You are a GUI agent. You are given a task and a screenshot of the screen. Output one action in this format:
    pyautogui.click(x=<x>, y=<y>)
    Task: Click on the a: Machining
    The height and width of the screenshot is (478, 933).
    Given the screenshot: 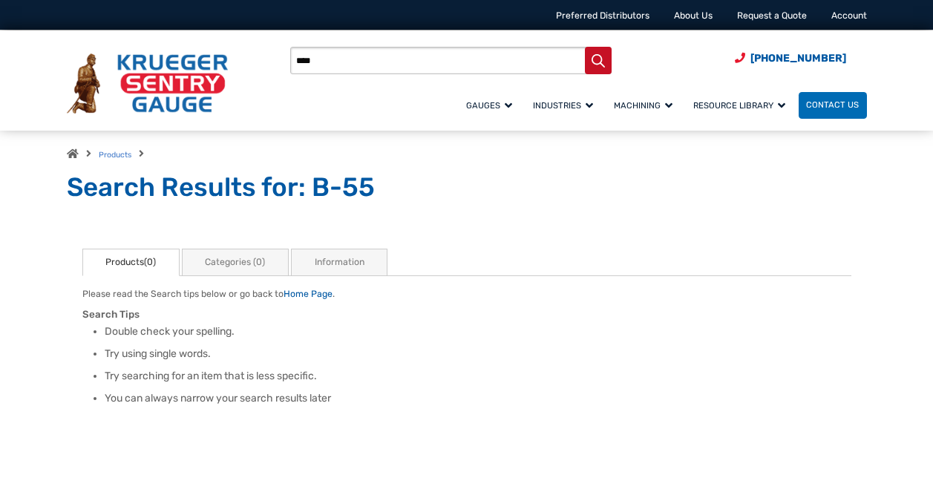 What is the action you would take?
    pyautogui.click(x=646, y=105)
    